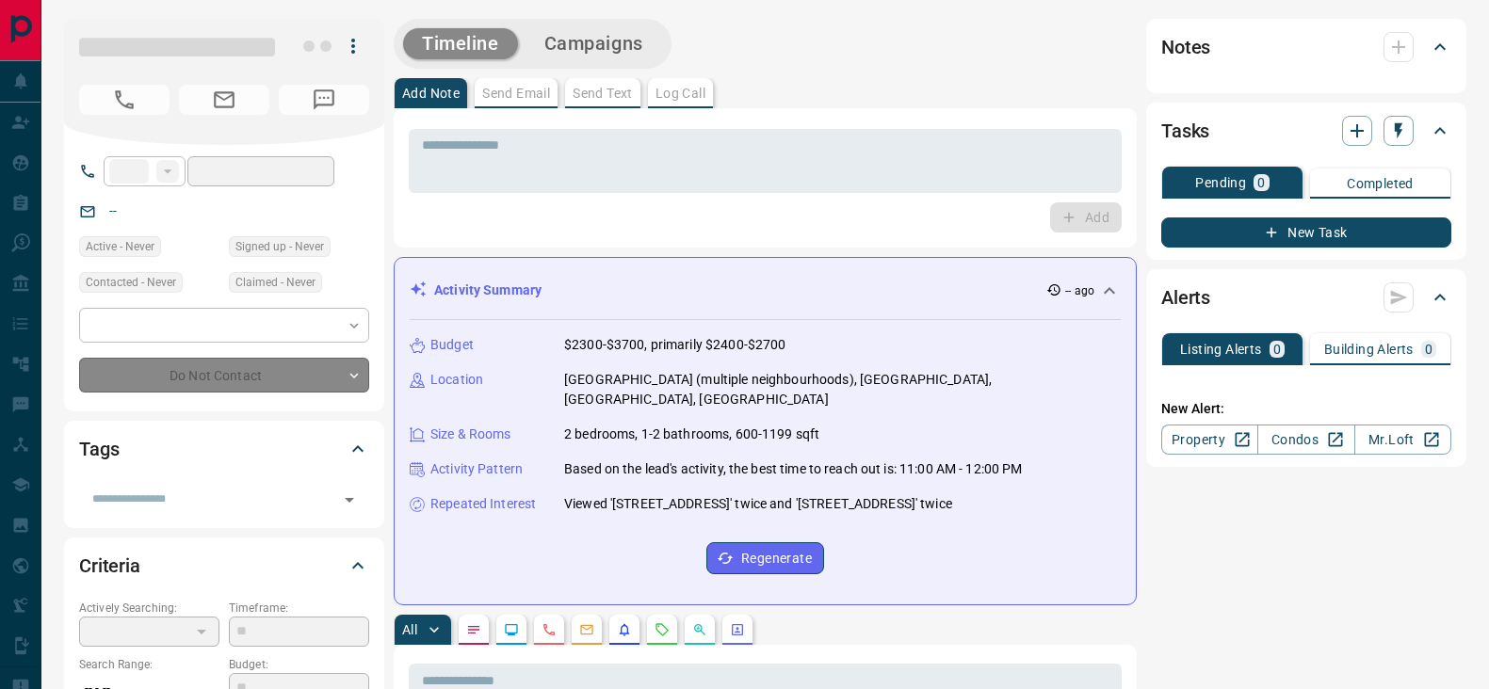 The height and width of the screenshot is (689, 1489). Describe the element at coordinates (737, 630) in the screenshot. I see `svg: Agent Actions` at that location.